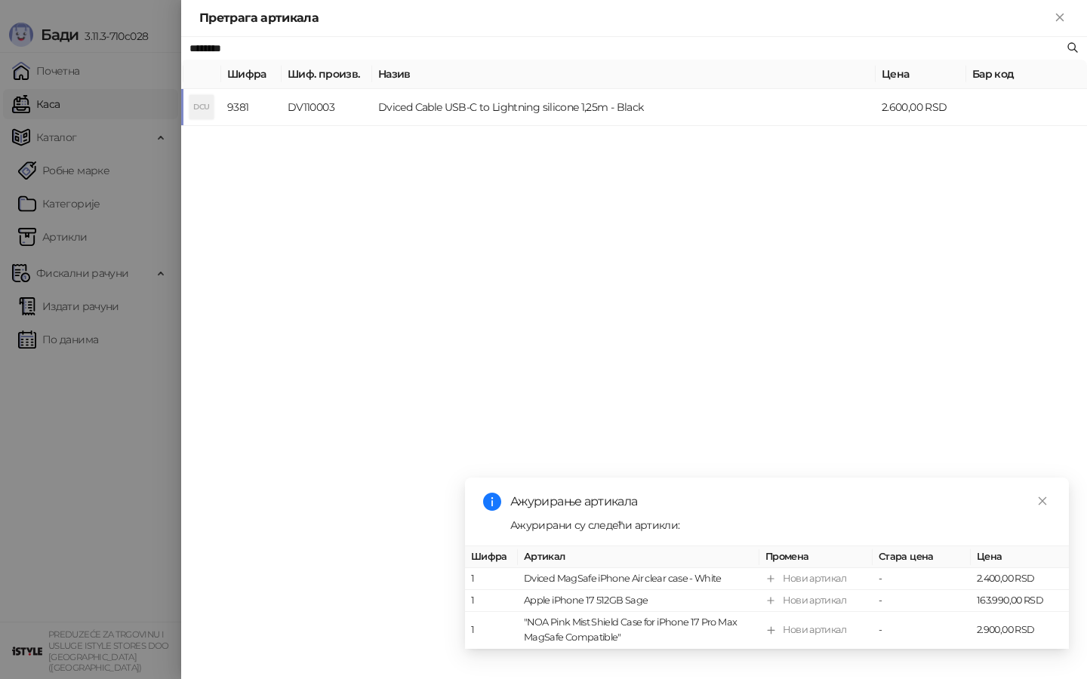  Describe the element at coordinates (327, 107) in the screenshot. I see `td: DV110003` at that location.